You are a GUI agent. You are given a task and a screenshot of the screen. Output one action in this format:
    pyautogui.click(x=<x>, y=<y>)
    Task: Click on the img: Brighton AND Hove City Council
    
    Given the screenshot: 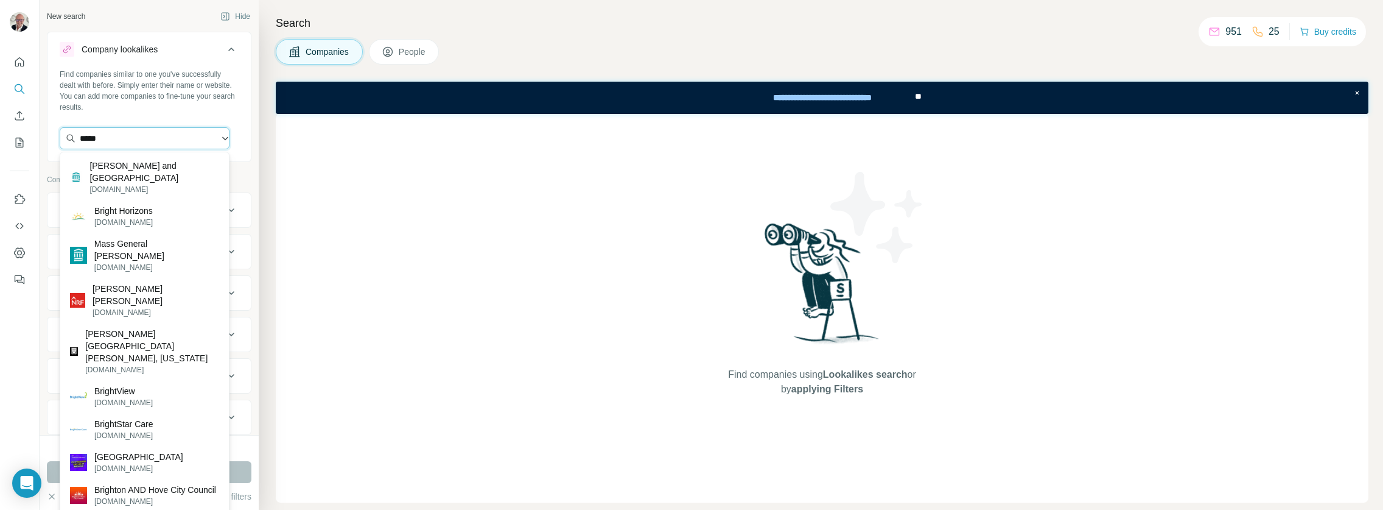 What is the action you would take?
    pyautogui.click(x=79, y=495)
    